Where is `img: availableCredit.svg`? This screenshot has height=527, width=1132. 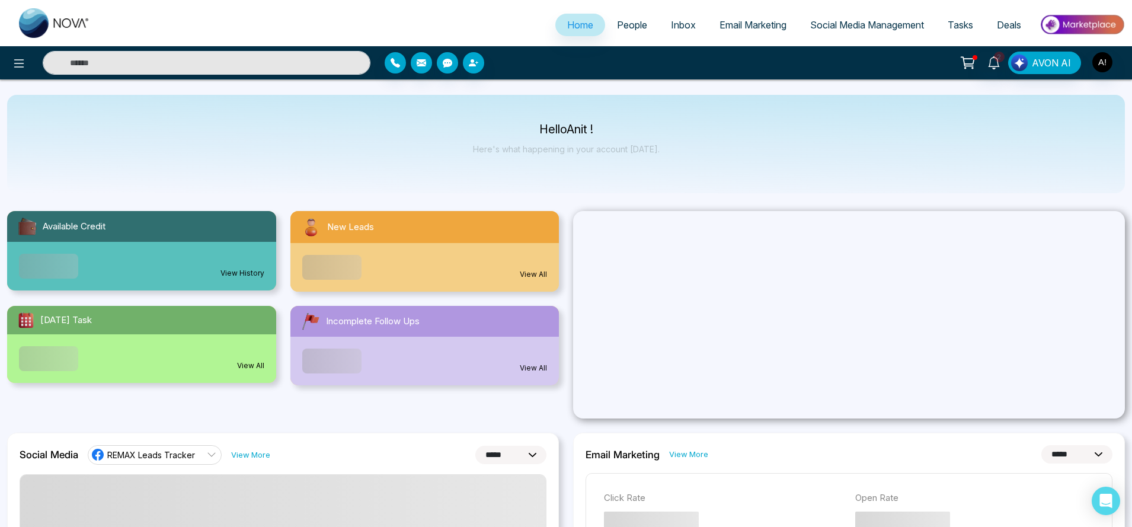
img: availableCredit.svg is located at coordinates (27, 226).